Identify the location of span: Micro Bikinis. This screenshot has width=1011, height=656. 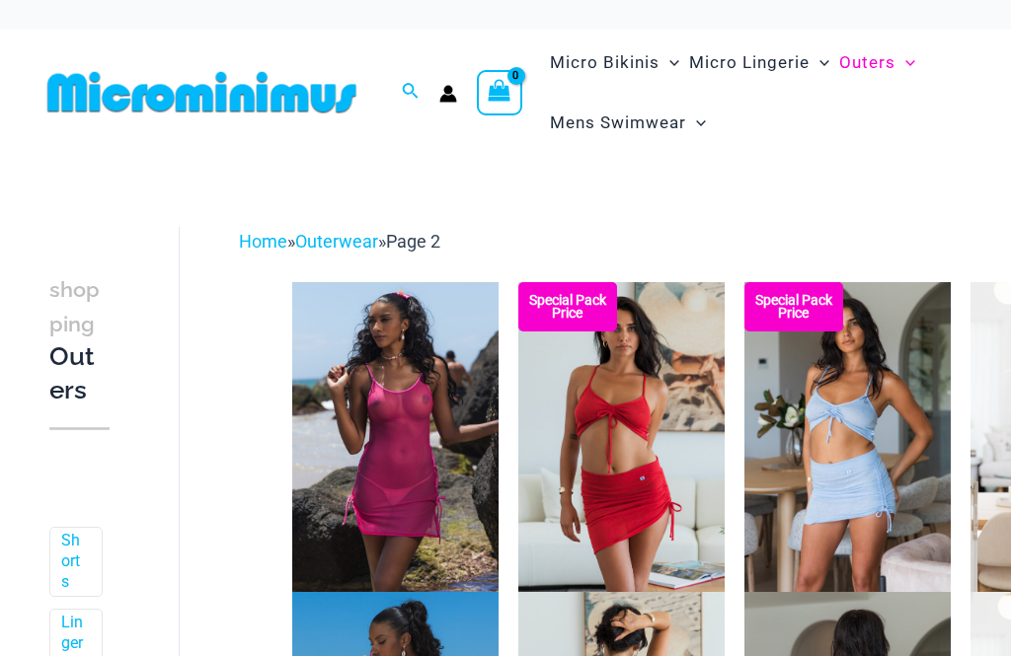
(604, 62).